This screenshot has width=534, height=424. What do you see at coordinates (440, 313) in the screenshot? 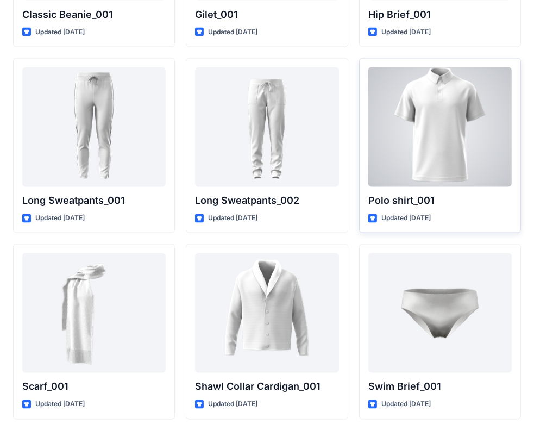
I see `a: Swim Brief_001` at bounding box center [440, 313].